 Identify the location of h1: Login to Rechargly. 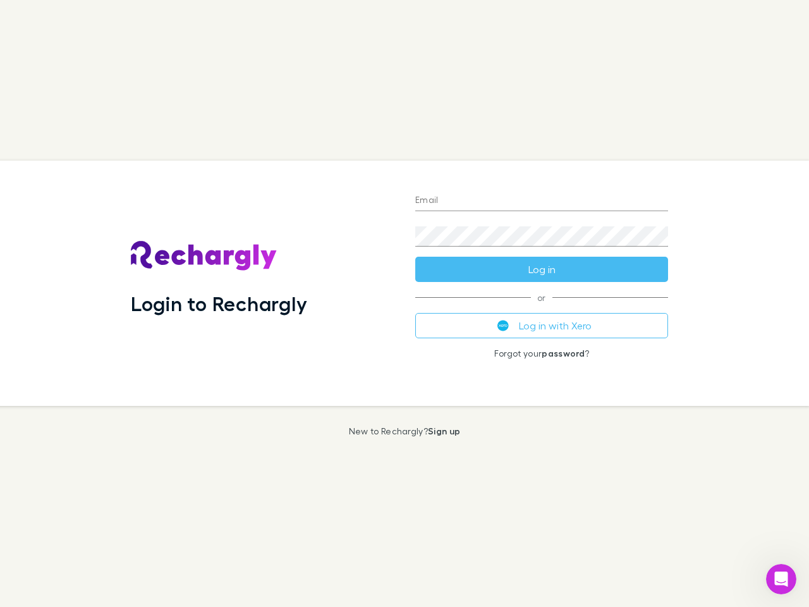
(219, 304).